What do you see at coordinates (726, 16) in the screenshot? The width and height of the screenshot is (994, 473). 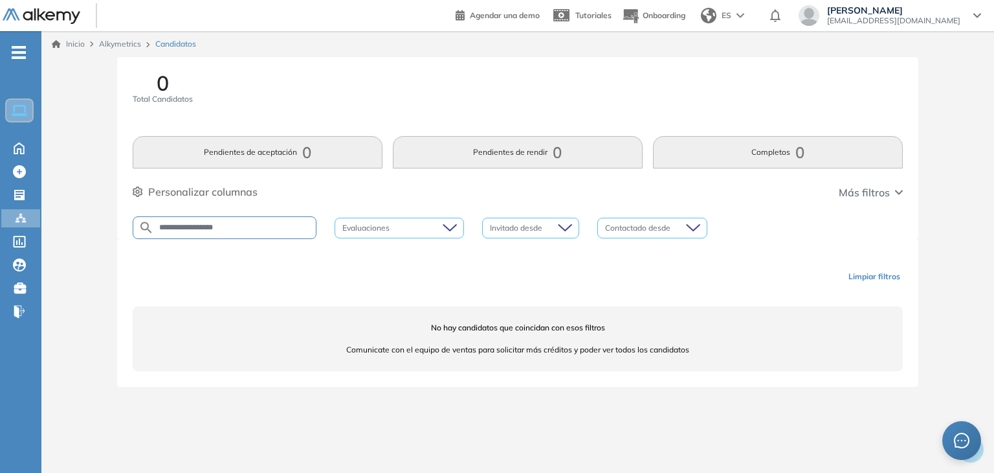 I see `span: ES` at bounding box center [726, 16].